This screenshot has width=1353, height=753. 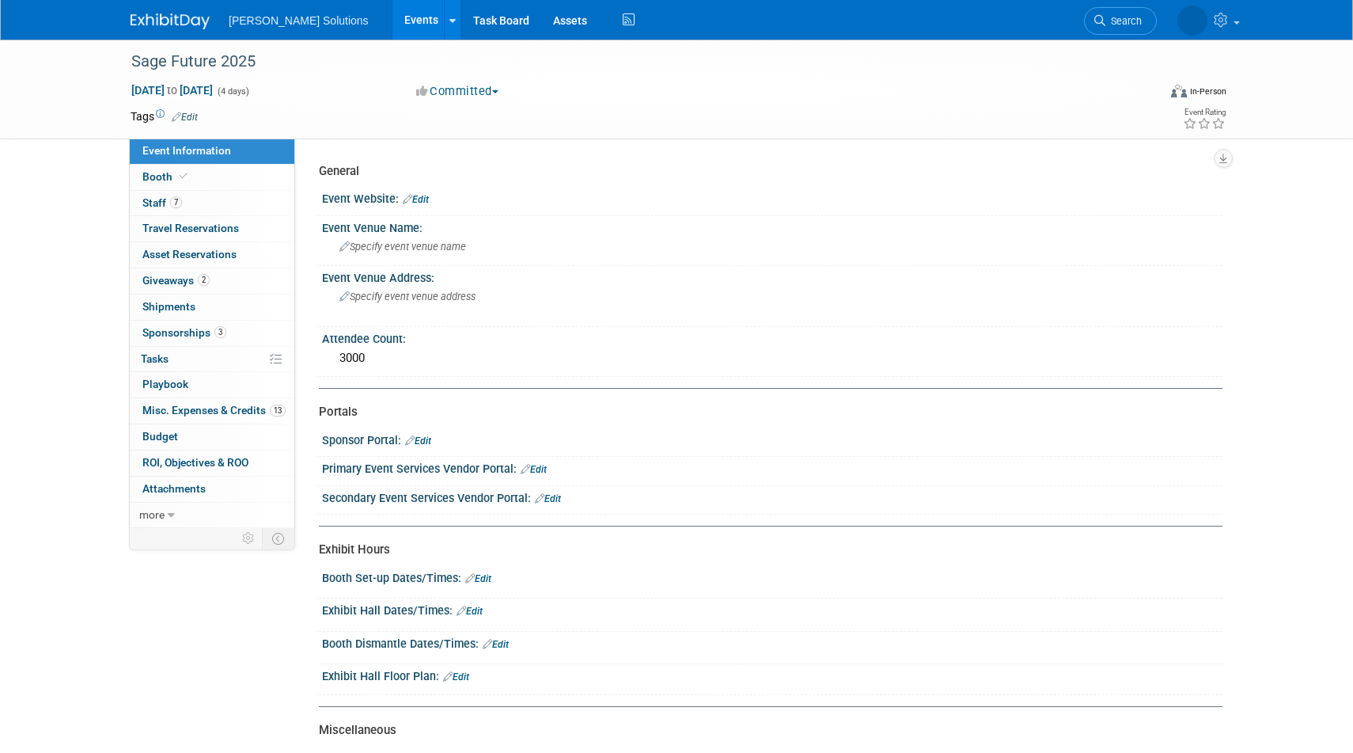 What do you see at coordinates (212, 255) in the screenshot?
I see `a: Asset Reservations` at bounding box center [212, 255].